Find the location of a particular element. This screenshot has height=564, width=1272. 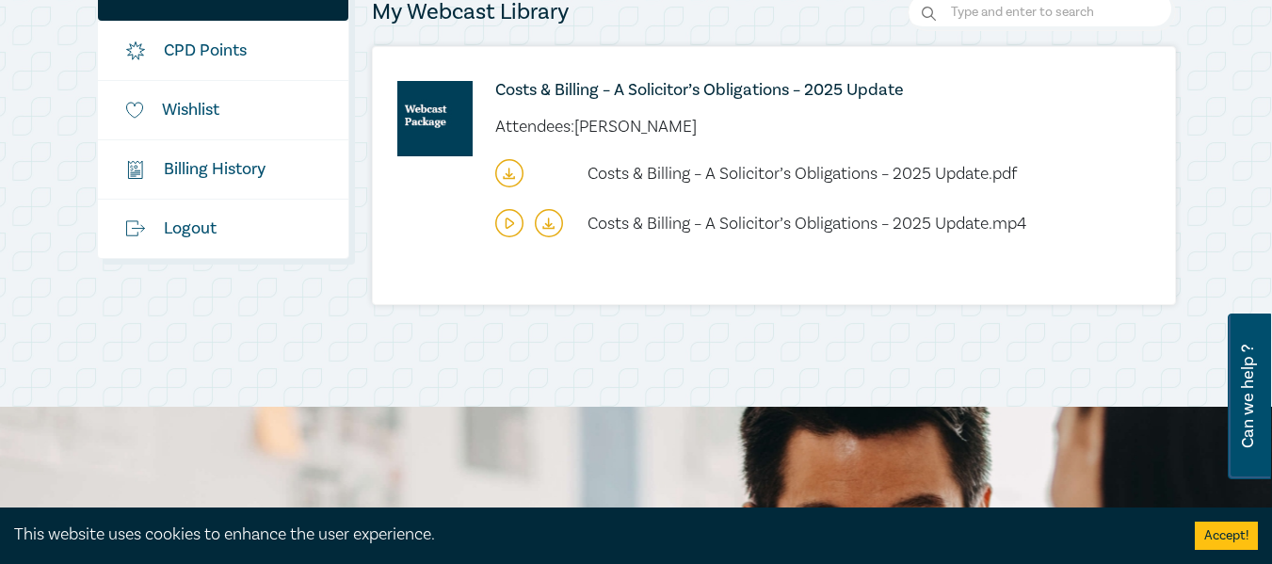

a: Costs & Billing – A Solicitor’s Obligations – 2025 Update.pdf is located at coordinates (802, 173).